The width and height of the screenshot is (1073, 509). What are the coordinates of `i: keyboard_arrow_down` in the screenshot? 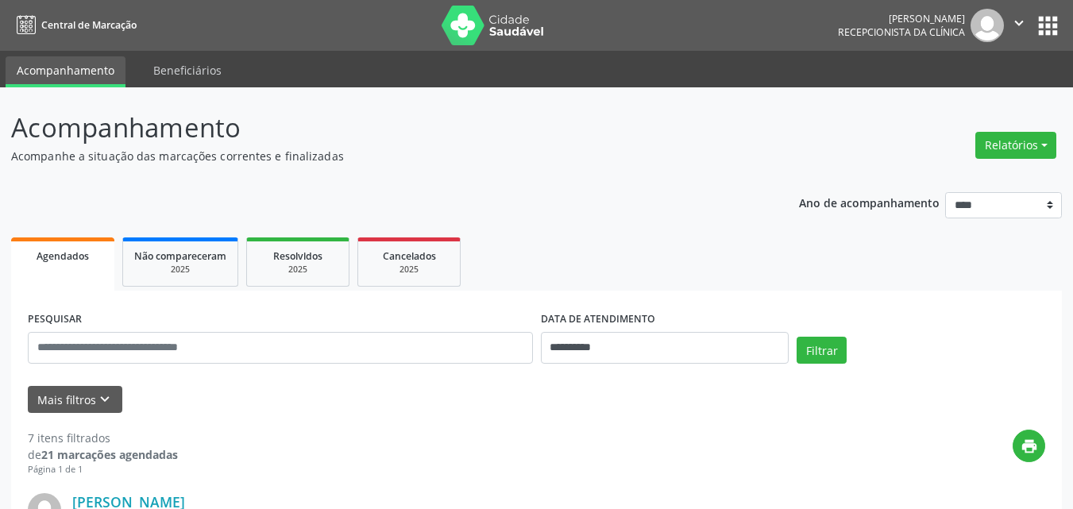 It's located at (105, 400).